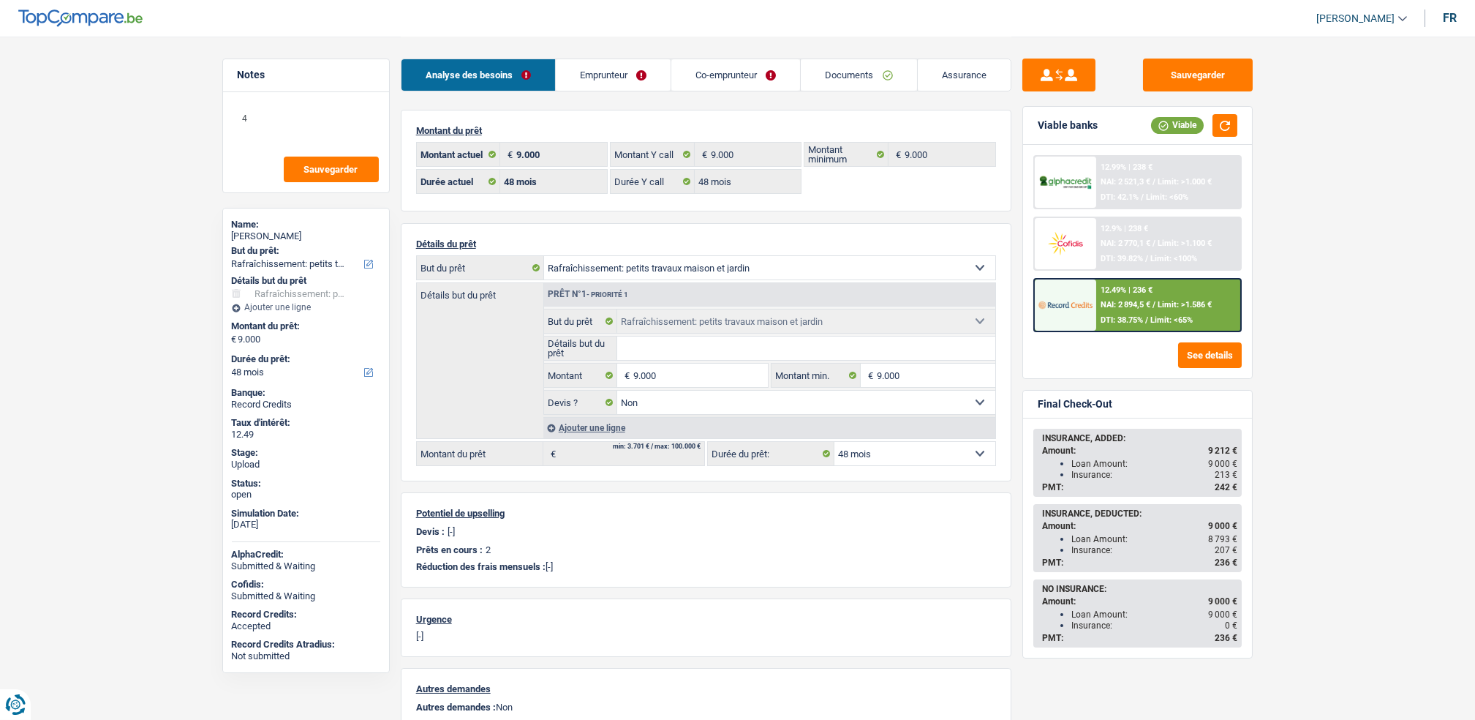  Describe the element at coordinates (306, 464) in the screenshot. I see `div: Upload` at that location.